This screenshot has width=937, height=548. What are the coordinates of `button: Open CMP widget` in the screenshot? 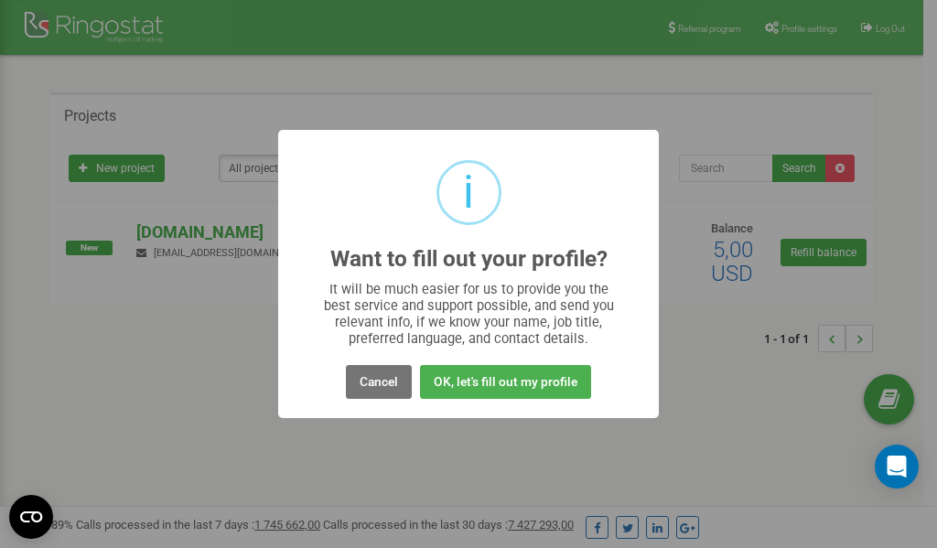 It's located at (31, 517).